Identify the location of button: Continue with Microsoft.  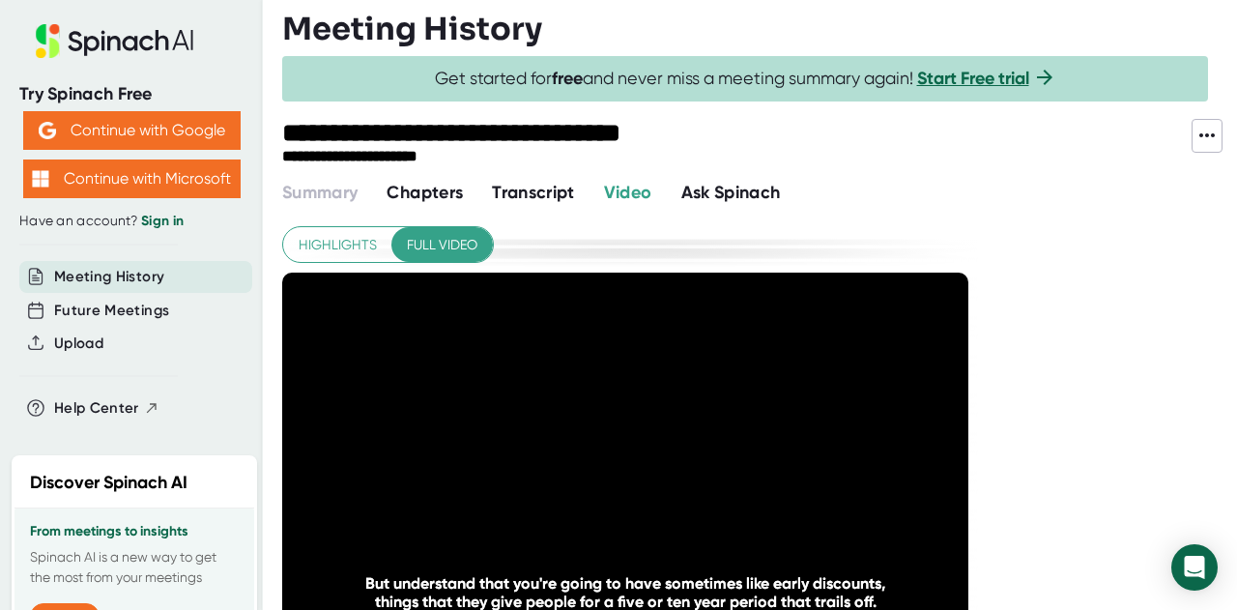
(131, 179).